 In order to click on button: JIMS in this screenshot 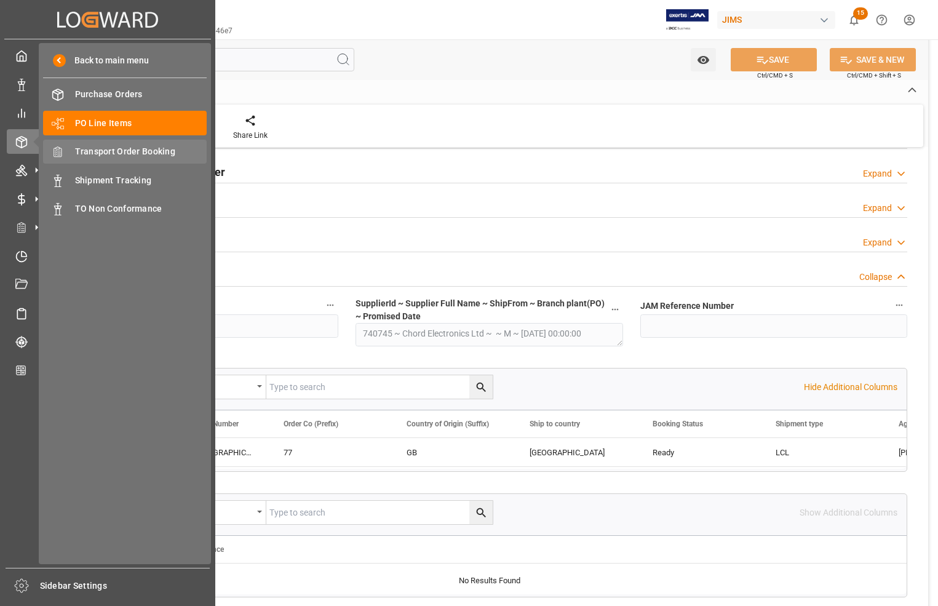, I will do `click(778, 20)`.